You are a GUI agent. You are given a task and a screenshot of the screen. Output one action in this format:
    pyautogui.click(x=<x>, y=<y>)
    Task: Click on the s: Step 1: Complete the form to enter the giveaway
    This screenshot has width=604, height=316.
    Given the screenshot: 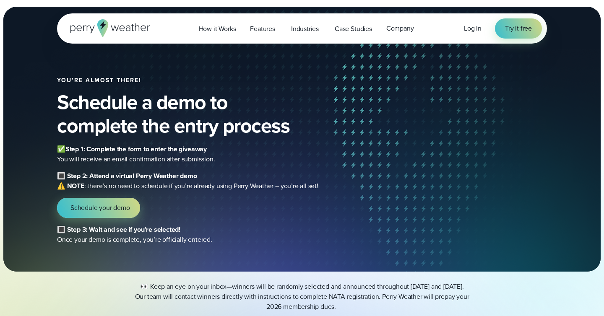 What is the action you would take?
    pyautogui.click(x=136, y=149)
    